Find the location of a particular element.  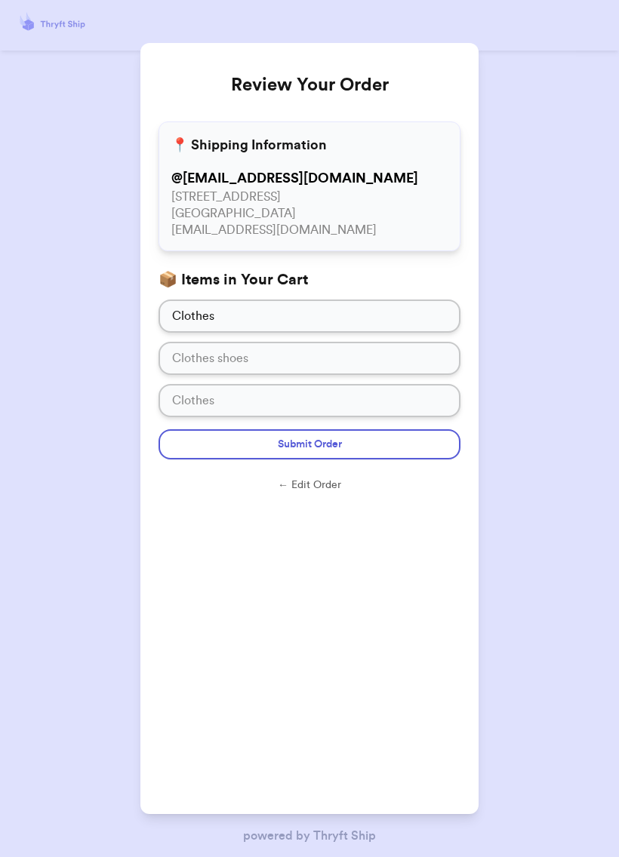

span: Submit Order is located at coordinates (309, 445).